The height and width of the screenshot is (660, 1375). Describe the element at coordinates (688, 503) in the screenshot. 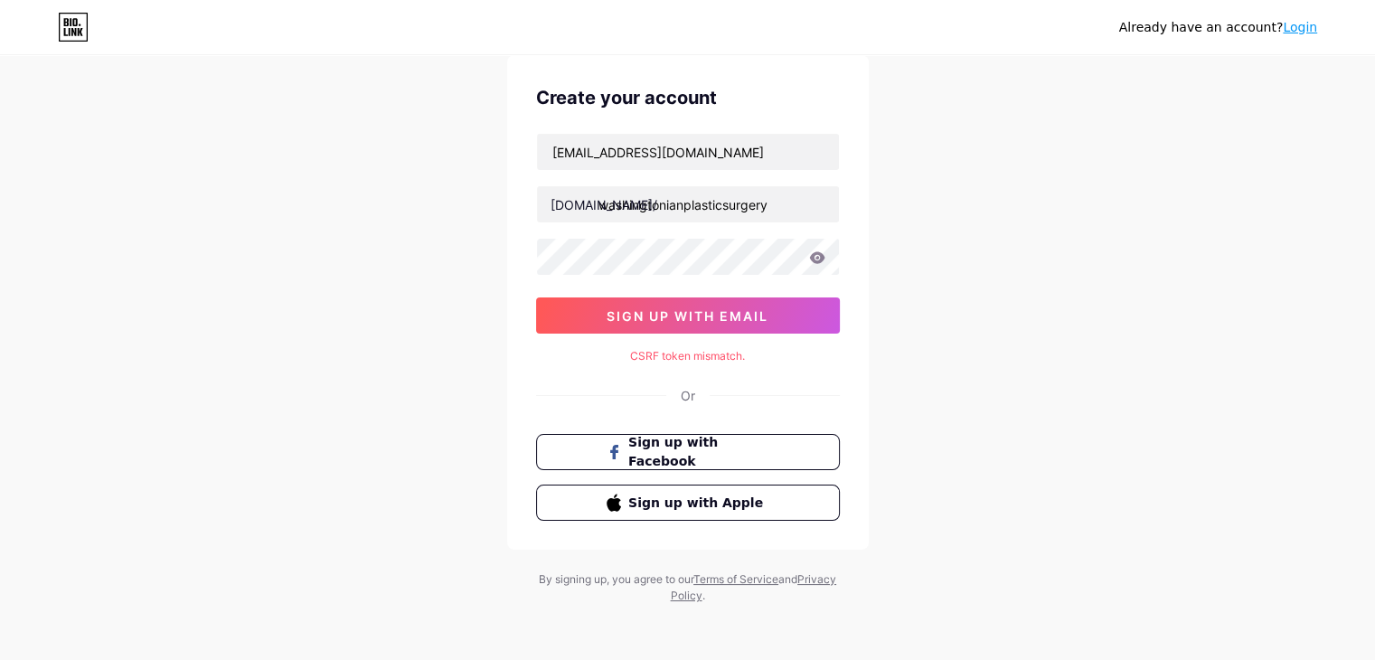

I see `button: Sign up with Apple` at that location.